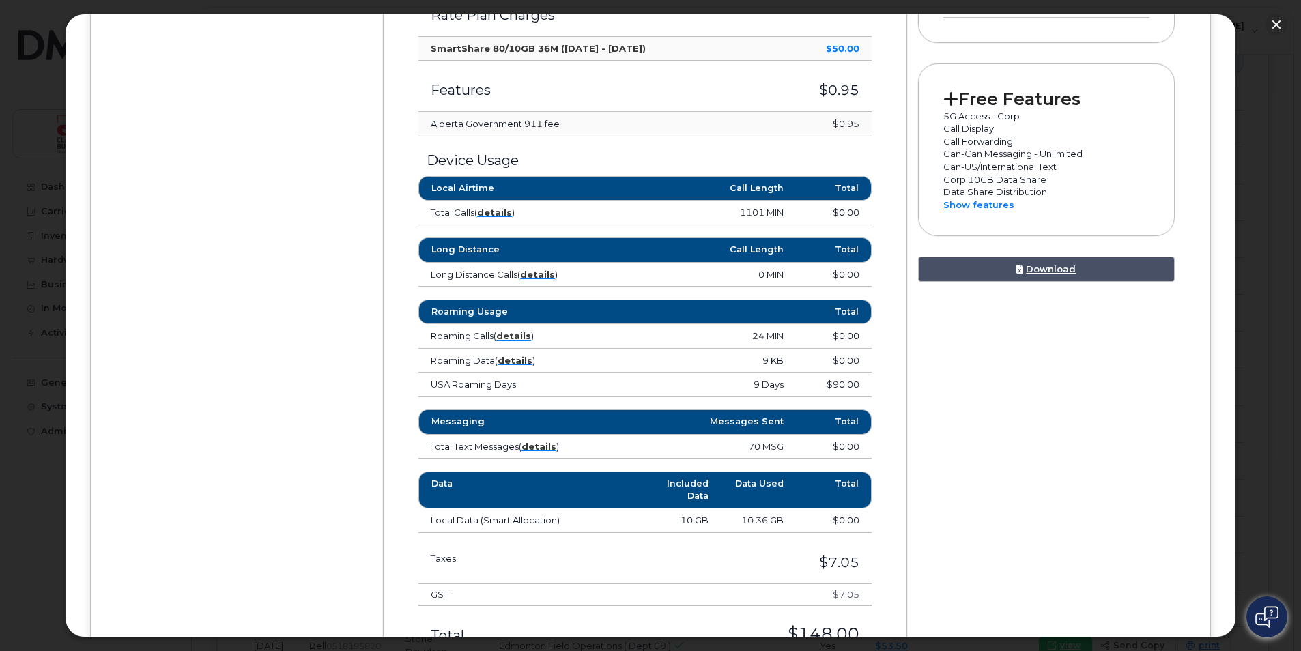 The height and width of the screenshot is (651, 1301). Describe the element at coordinates (513, 188) in the screenshot. I see `th: Local Airtime` at that location.